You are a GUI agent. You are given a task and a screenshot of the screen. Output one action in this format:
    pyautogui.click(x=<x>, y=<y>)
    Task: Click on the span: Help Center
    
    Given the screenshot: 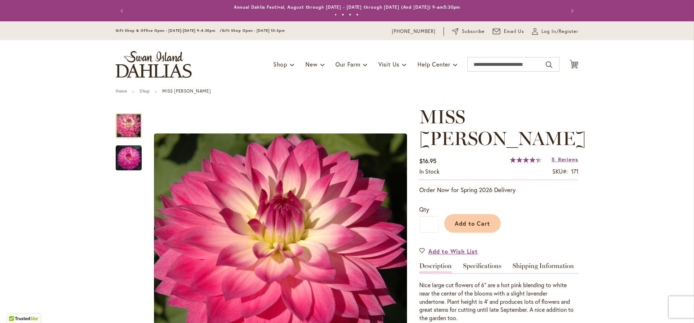 What is the action you would take?
    pyautogui.click(x=434, y=64)
    